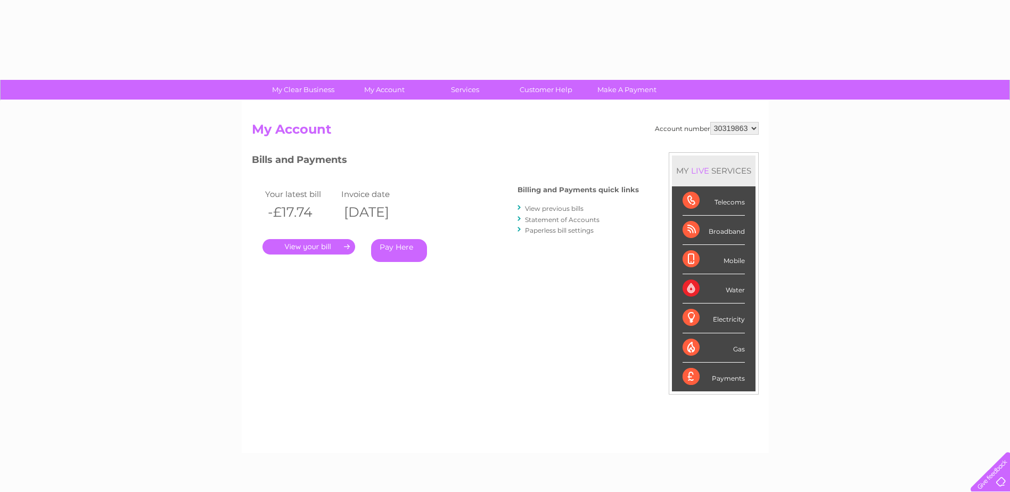 This screenshot has width=1010, height=492. I want to click on div: Telecoms, so click(713, 201).